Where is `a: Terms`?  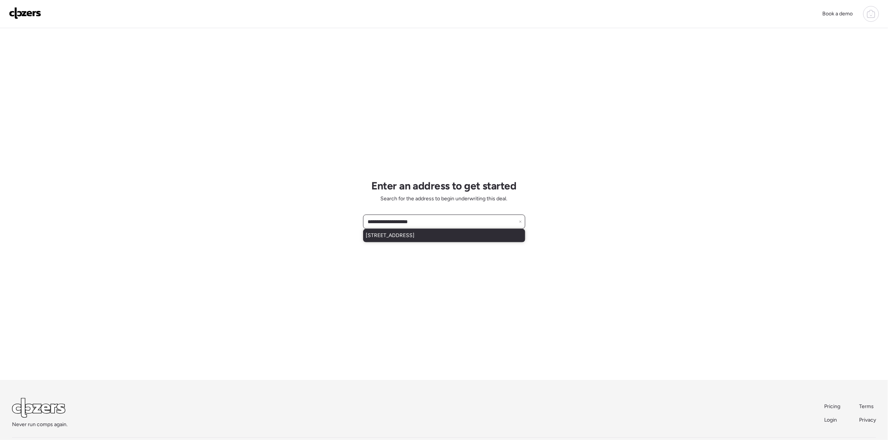
a: Terms is located at coordinates (867, 407).